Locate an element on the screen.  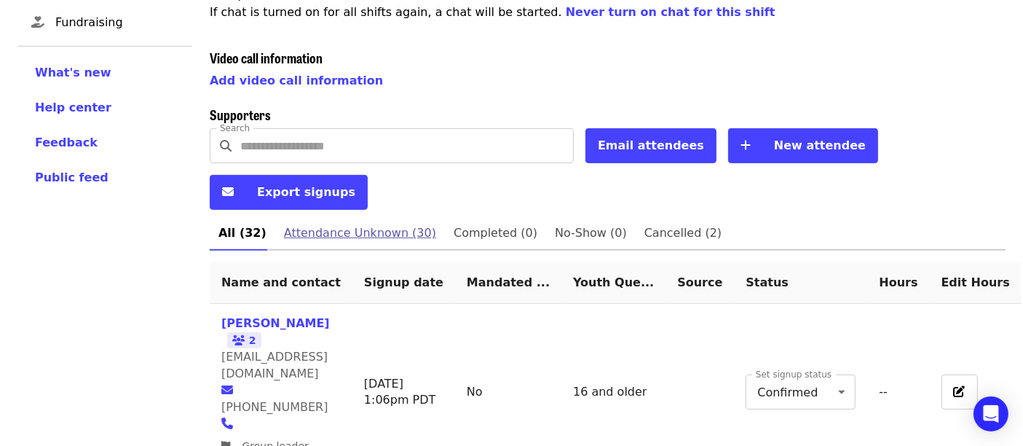
button: New attendee is located at coordinates (803, 146).